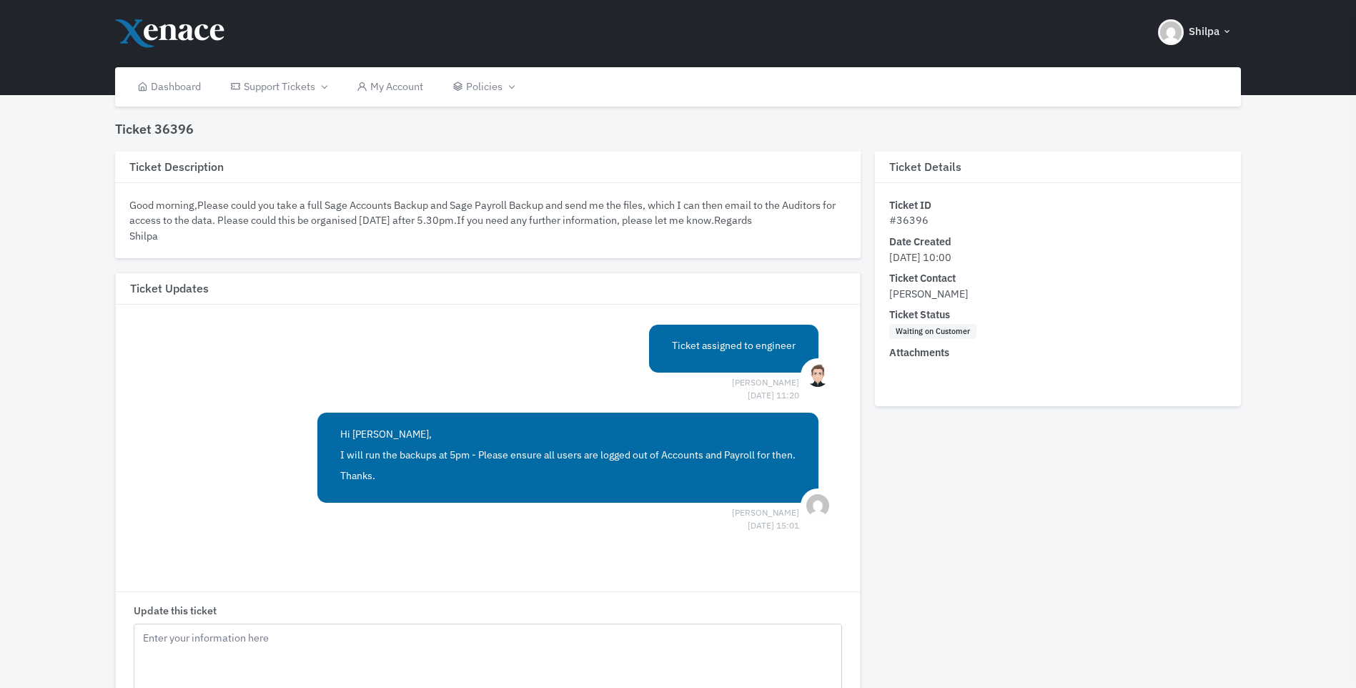 This screenshot has width=1356, height=688. What do you see at coordinates (1058, 352) in the screenshot?
I see `dt: Attachments` at bounding box center [1058, 352].